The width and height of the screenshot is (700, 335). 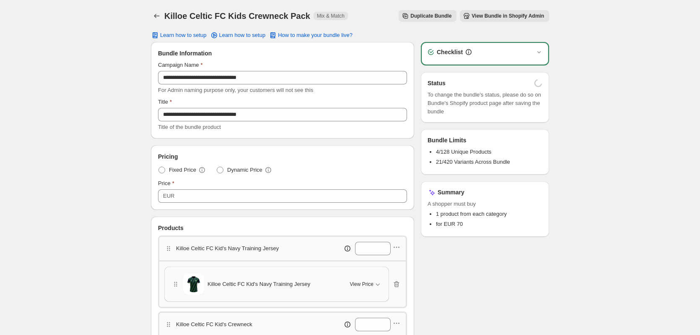 What do you see at coordinates (179, 35) in the screenshot?
I see `button: Learn how to setup` at bounding box center [179, 35].